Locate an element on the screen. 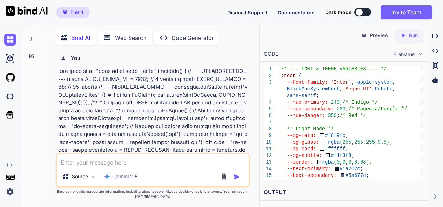  p: Gemini 2.5.. is located at coordinates (127, 176).